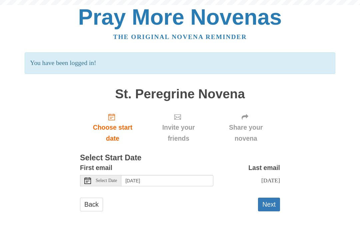 The image size is (360, 230). What do you see at coordinates (106, 181) in the screenshot?
I see `span: Select Date` at bounding box center [106, 181].